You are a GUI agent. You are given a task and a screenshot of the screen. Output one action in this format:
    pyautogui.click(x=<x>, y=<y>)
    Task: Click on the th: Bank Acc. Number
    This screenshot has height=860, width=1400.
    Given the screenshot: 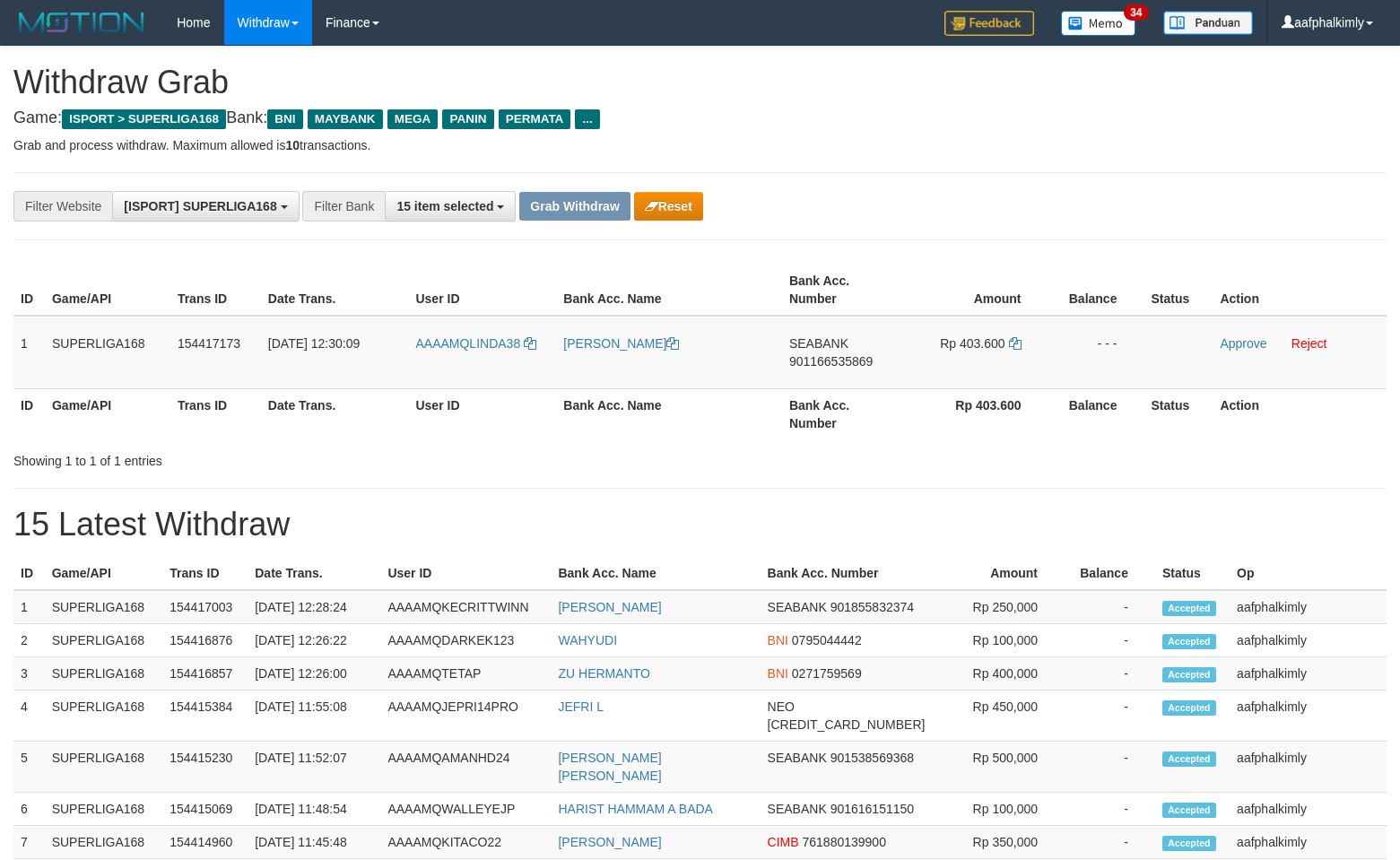 What is the action you would take?
    pyautogui.click(x=843, y=290)
    